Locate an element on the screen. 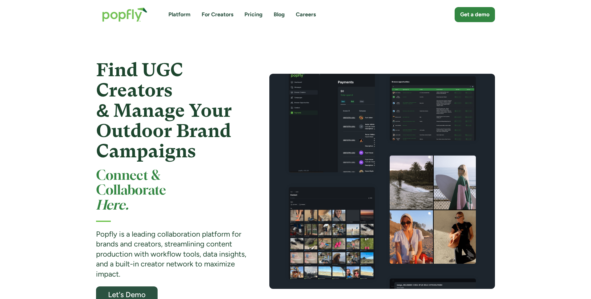 The width and height of the screenshot is (591, 299). a: home is located at coordinates (125, 14).